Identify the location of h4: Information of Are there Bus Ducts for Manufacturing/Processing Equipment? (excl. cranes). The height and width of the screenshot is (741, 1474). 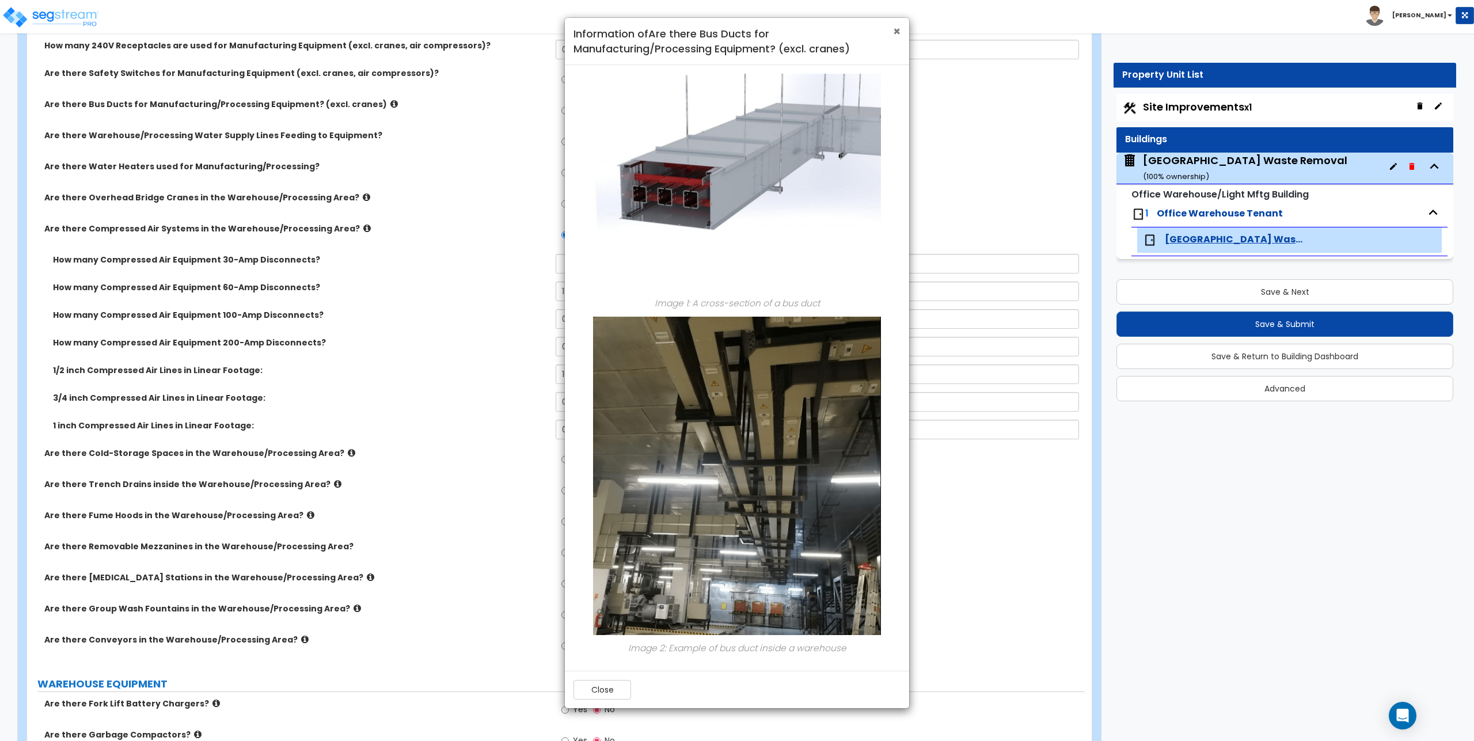
(737, 41).